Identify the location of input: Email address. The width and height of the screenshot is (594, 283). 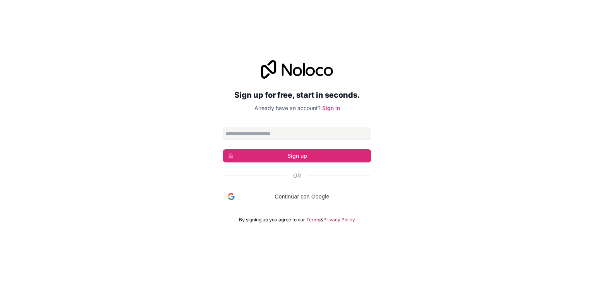
(297, 134).